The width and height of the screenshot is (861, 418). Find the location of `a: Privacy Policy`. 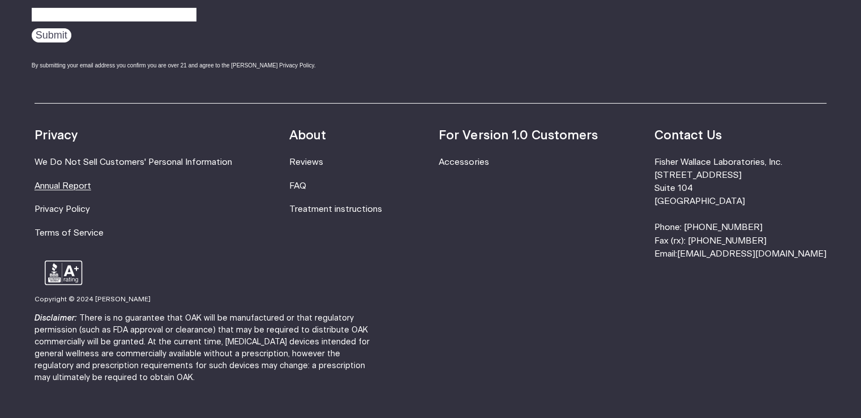

a: Privacy Policy is located at coordinates (62, 209).